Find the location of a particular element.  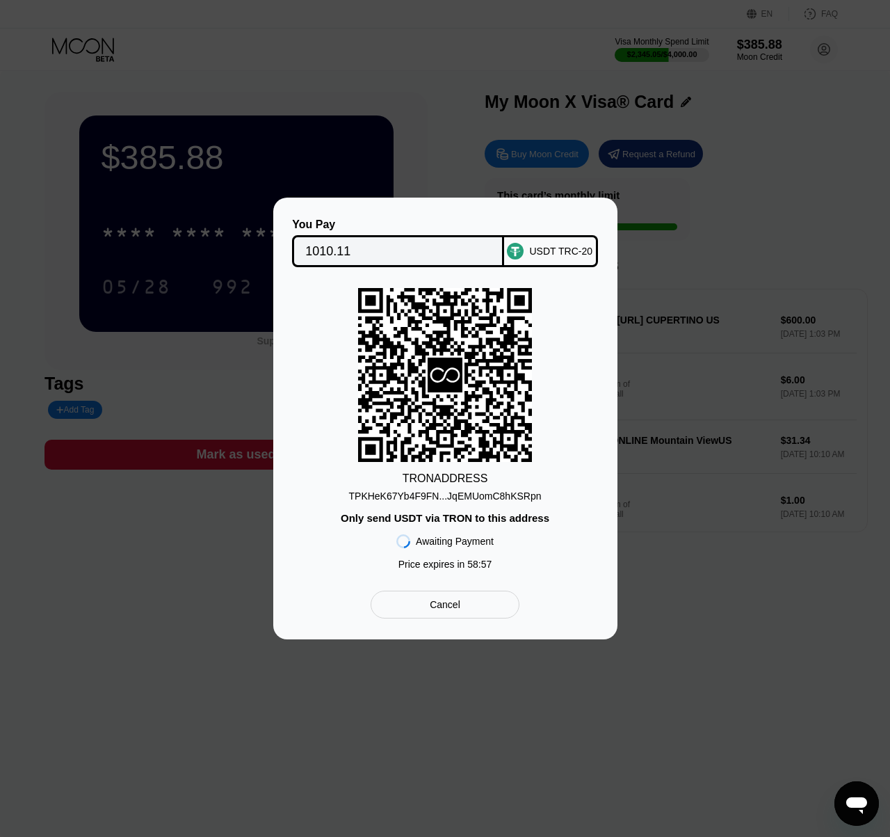

div: Awaiting Payment is located at coordinates (455, 541).